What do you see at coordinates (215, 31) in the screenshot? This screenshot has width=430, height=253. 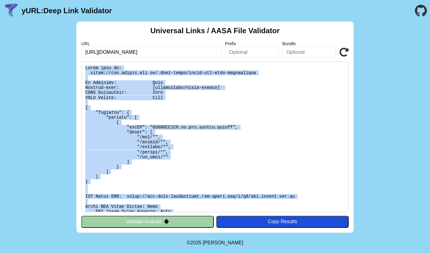 I see `h2: Universal Links / AASA File Validator` at bounding box center [215, 31].